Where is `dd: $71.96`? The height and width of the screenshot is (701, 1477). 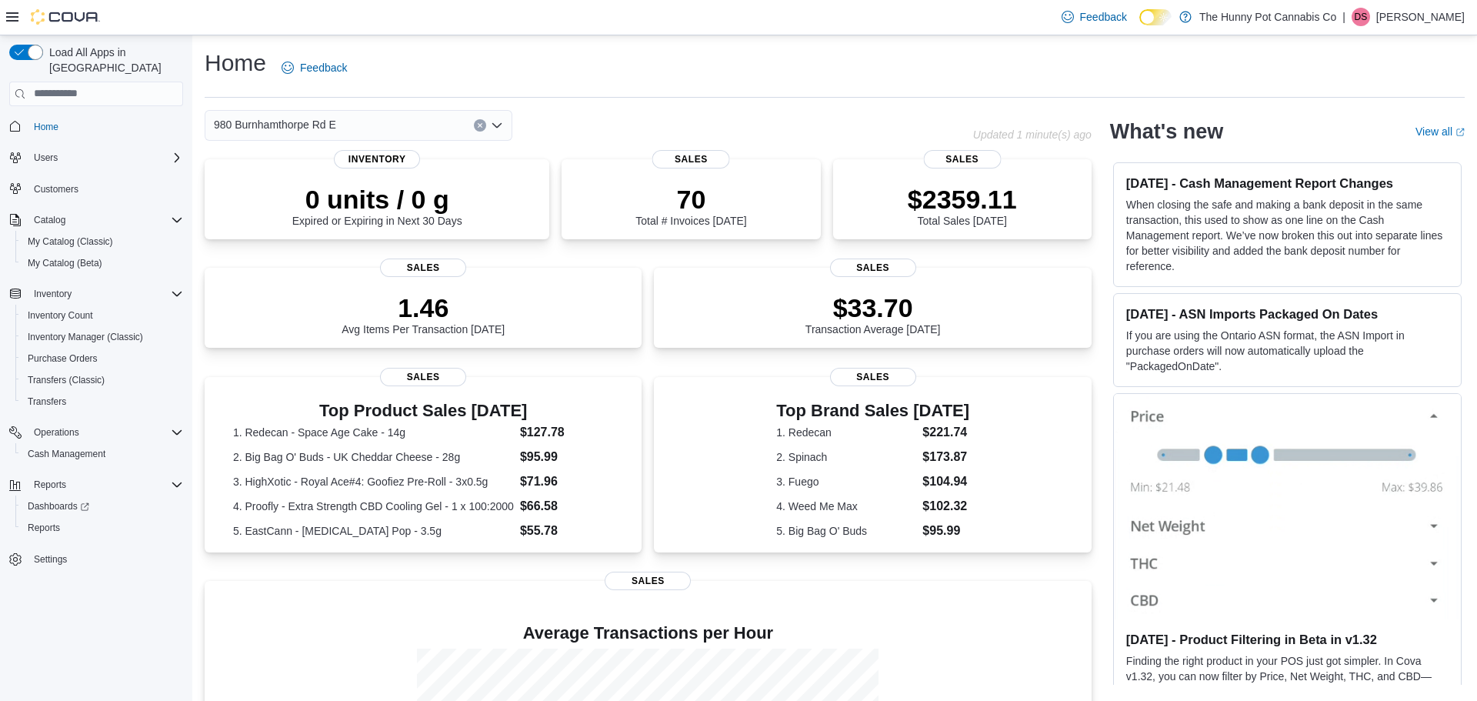
dd: $71.96 is located at coordinates (567, 482).